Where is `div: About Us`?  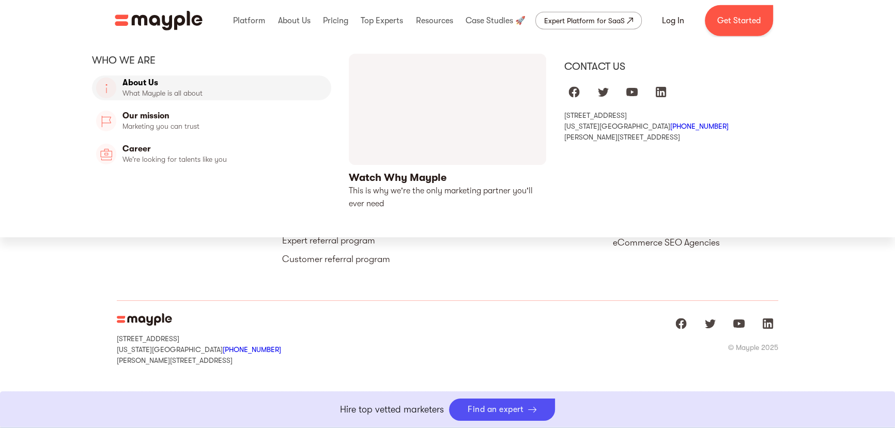 div: About Us is located at coordinates (294, 21).